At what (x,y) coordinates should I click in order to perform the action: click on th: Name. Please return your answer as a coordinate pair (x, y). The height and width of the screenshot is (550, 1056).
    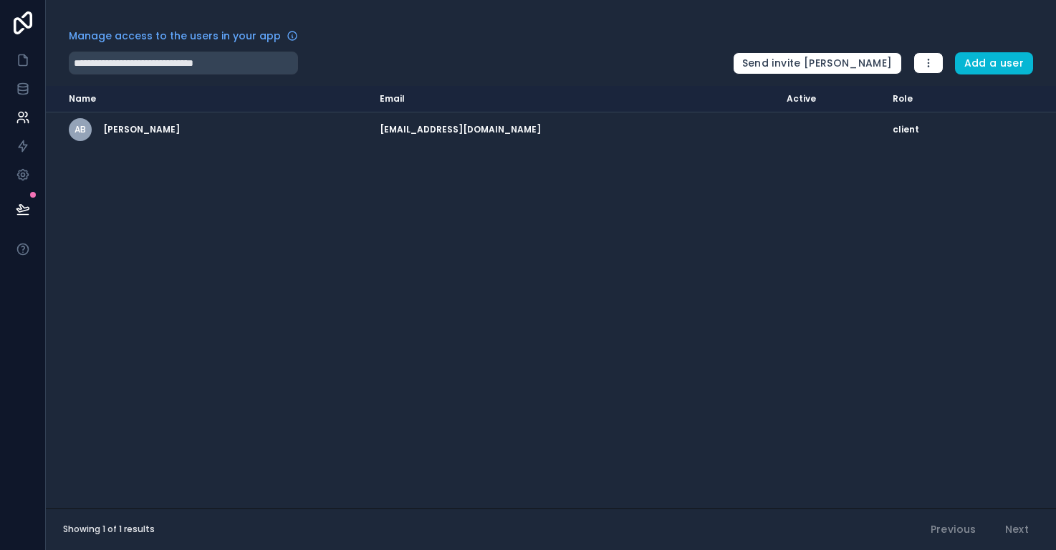
    Looking at the image, I should click on (208, 99).